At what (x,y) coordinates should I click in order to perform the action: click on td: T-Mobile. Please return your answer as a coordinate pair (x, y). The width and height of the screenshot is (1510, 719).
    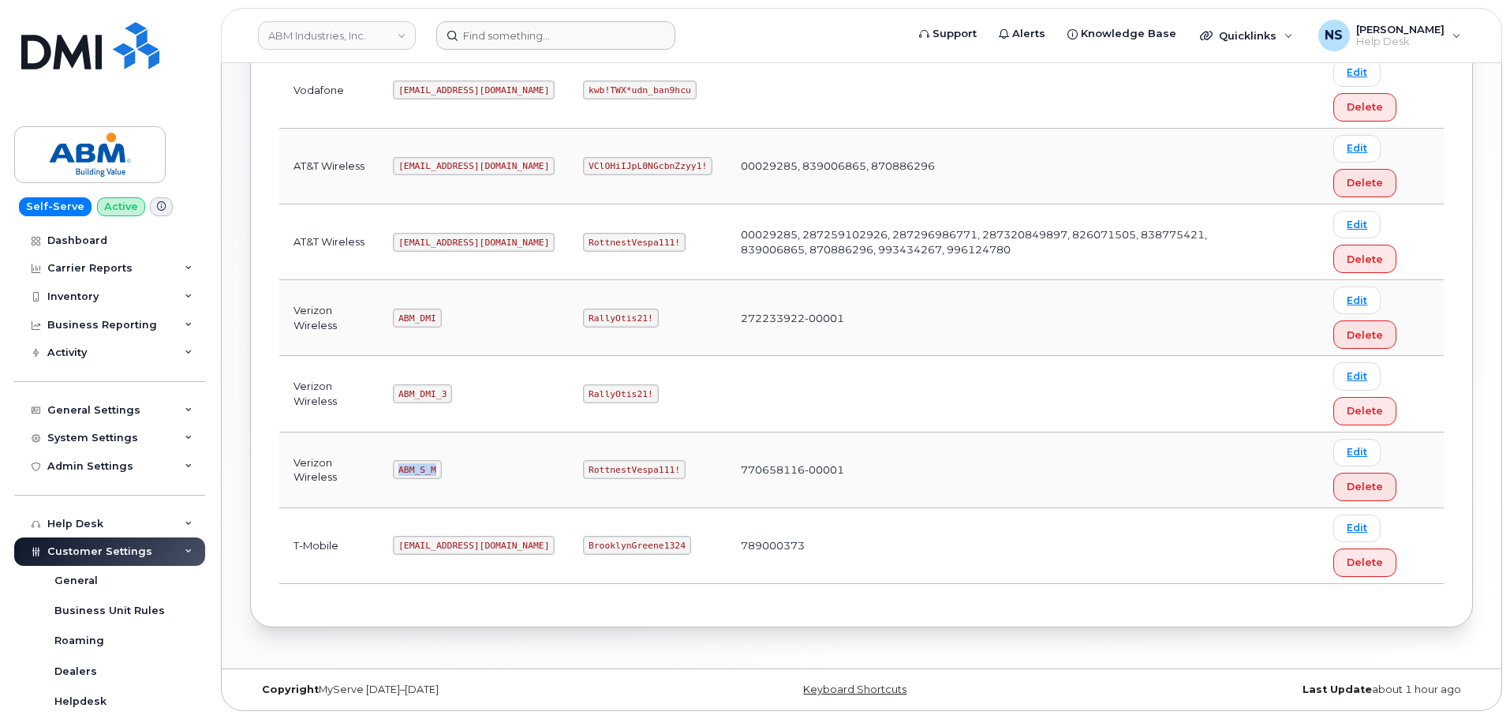
    Looking at the image, I should click on (329, 546).